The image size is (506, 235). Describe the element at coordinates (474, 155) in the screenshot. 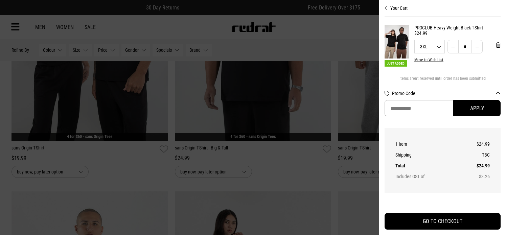

I see `td: TBC` at that location.